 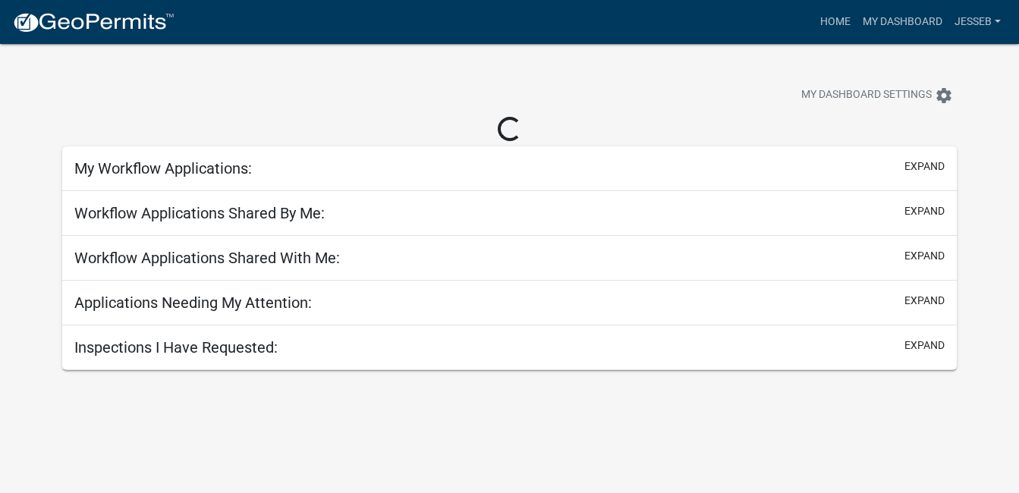 I want to click on a: Home, so click(x=836, y=22).